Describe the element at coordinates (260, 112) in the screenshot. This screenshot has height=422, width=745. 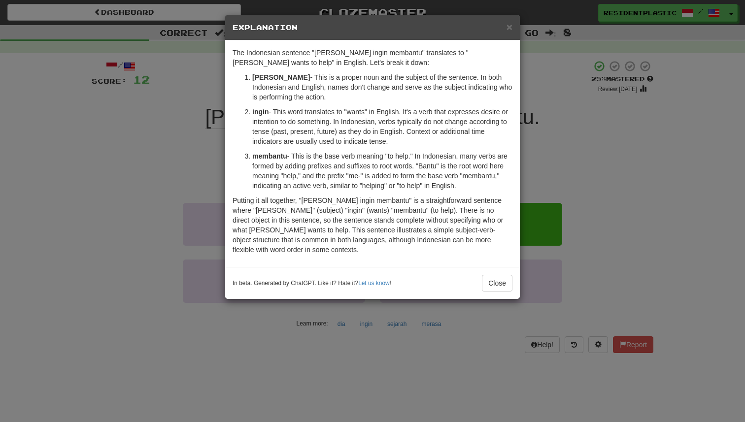
I see `strong: ingin` at that location.